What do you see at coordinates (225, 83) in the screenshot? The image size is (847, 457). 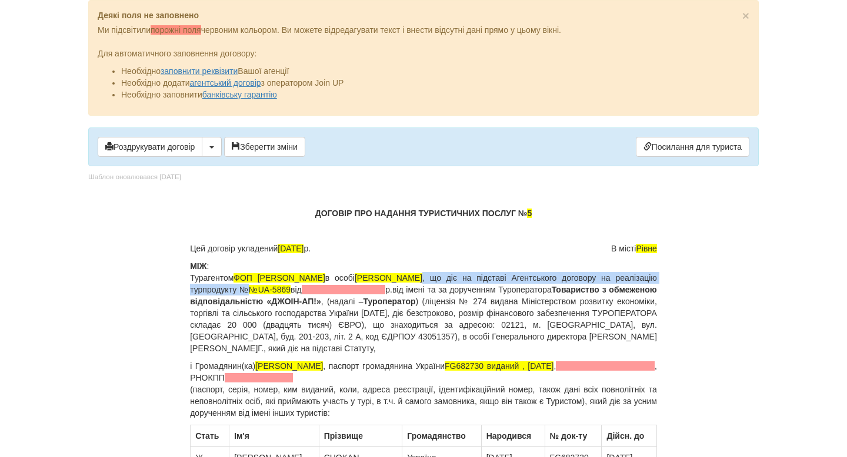 I see `a: агентський договір` at bounding box center [225, 83].